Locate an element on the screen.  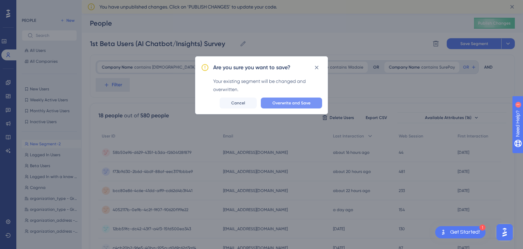
div: Open Get Started! checklist, remaining modules: 1 is located at coordinates (460, 232).